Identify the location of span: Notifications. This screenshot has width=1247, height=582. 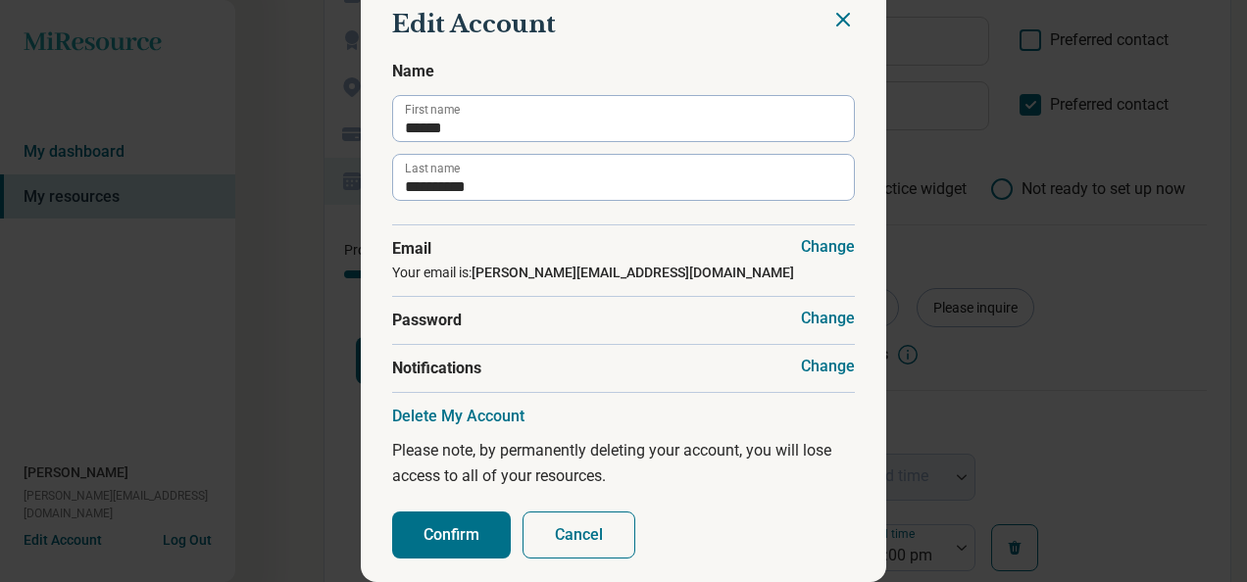
(624, 369).